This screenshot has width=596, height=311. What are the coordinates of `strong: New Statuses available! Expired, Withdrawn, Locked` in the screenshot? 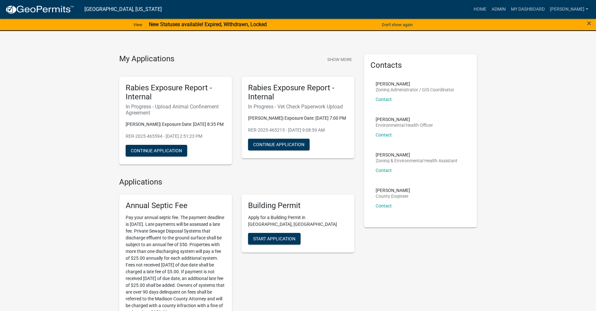 It's located at (208, 24).